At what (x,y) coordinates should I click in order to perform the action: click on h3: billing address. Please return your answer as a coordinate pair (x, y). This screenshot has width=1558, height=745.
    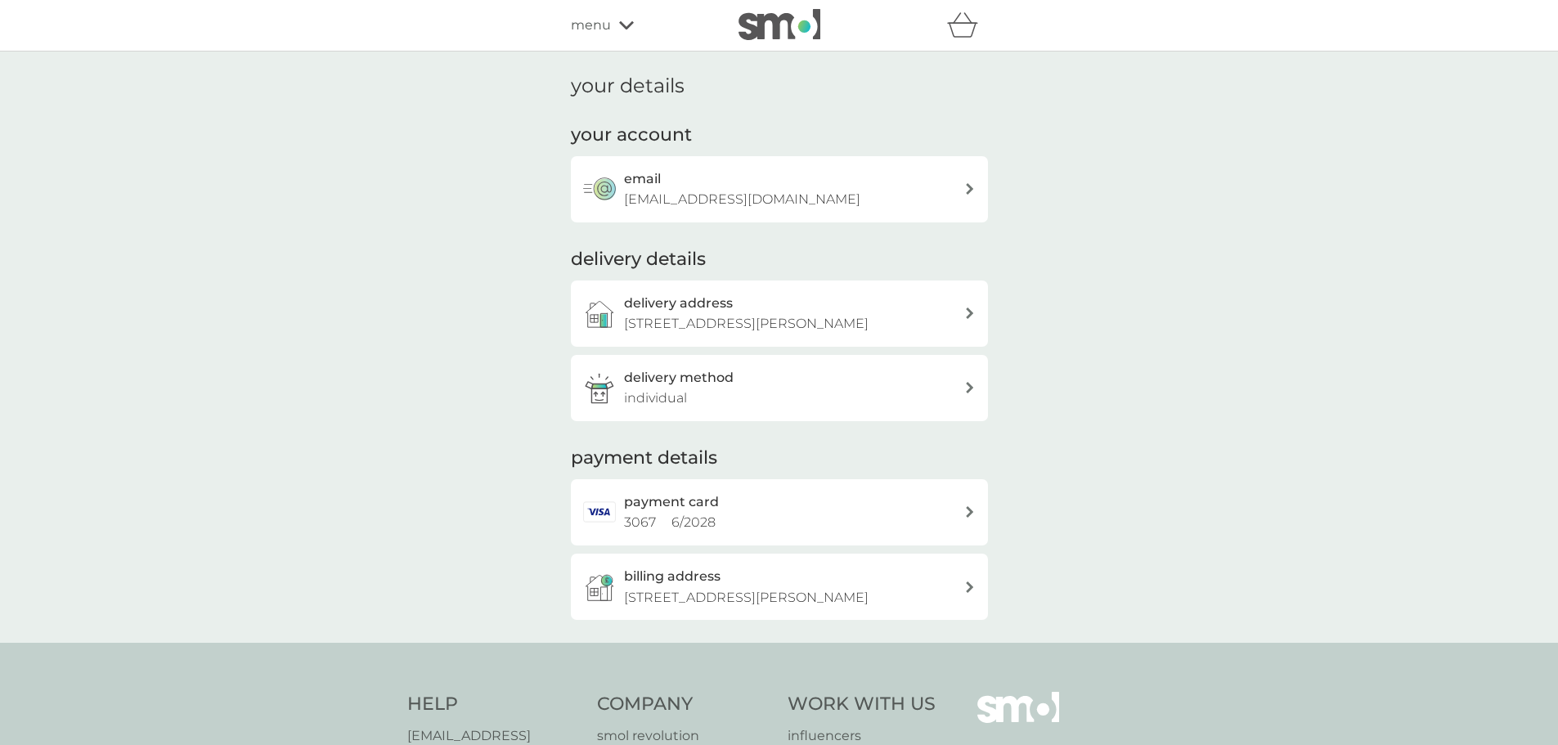
    Looking at the image, I should click on (672, 577).